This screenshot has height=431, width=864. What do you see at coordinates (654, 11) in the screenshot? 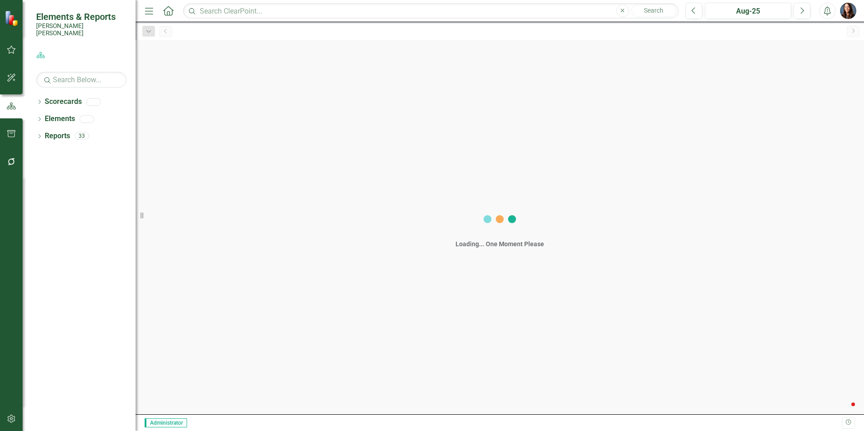
I see `button: Search` at bounding box center [654, 11].